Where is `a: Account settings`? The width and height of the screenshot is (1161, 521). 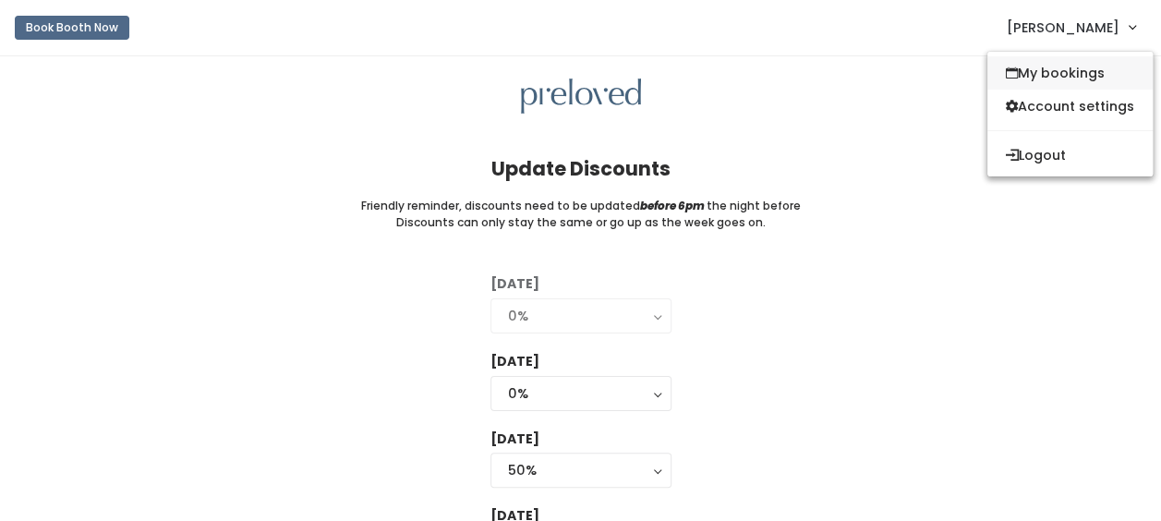
a: Account settings is located at coordinates (1070, 106).